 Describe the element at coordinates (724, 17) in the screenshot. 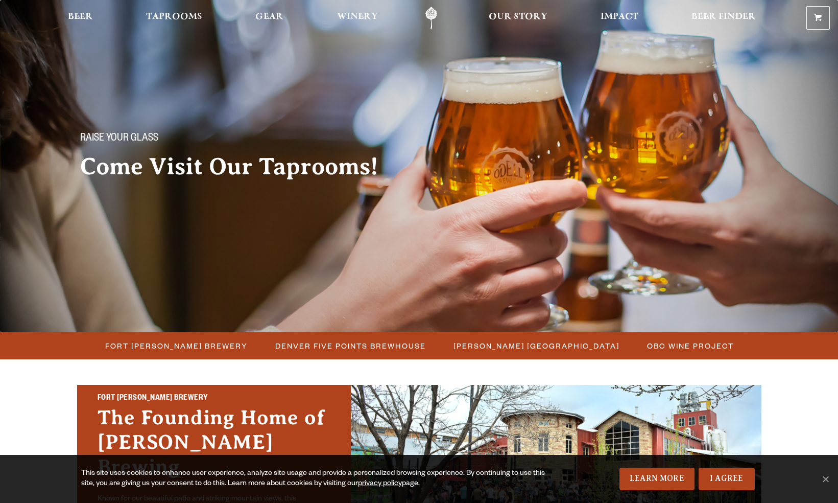

I see `span: Beer Finder` at that location.